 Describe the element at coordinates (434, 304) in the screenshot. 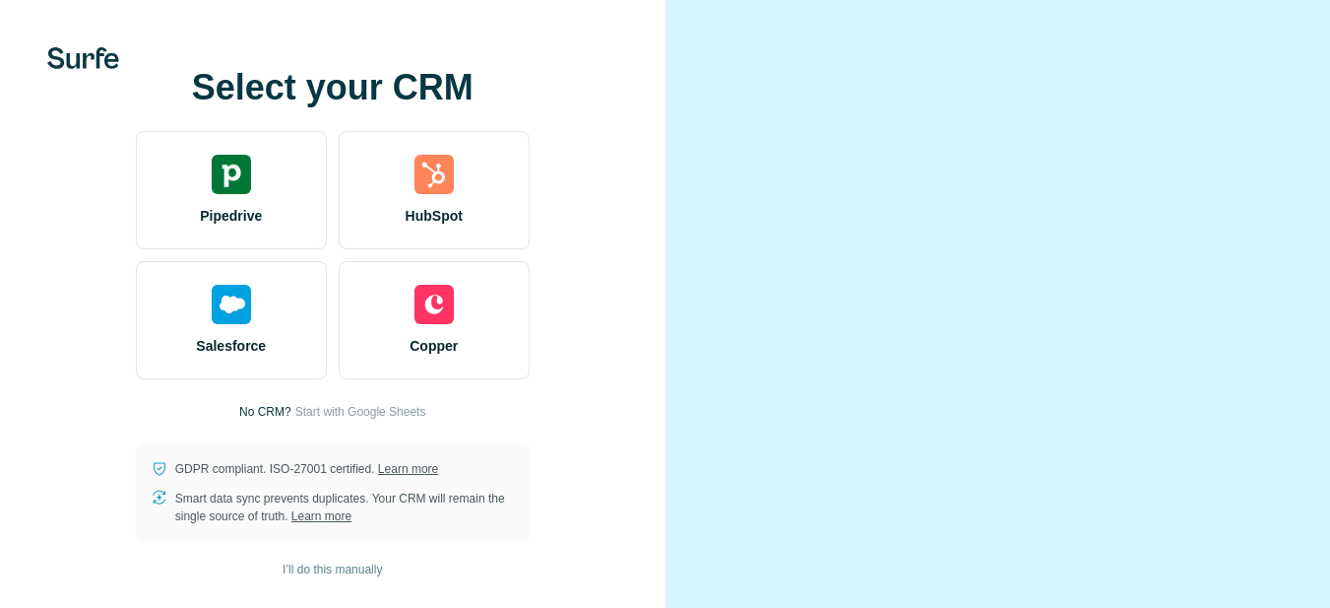

I see `img: copper's logo` at that location.